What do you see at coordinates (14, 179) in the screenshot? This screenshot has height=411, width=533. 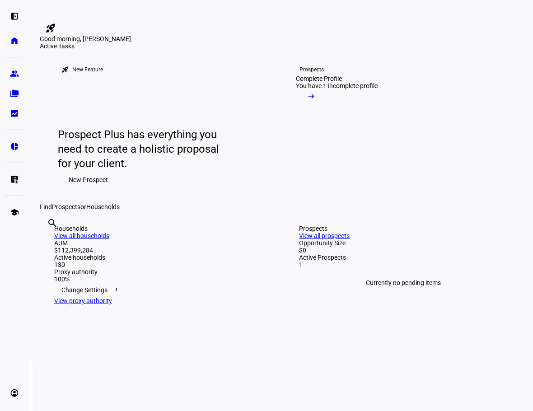 I see `eth-mat-symbol: list_alt_add` at bounding box center [14, 179].